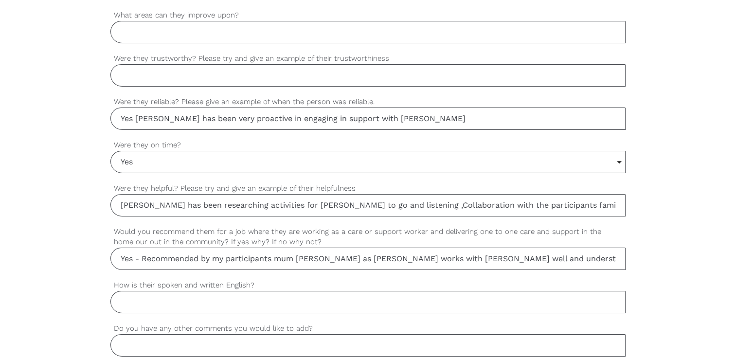  I want to click on label: Were they trustworthy? Please try and give an example of their trustworthiness, so click(368, 58).